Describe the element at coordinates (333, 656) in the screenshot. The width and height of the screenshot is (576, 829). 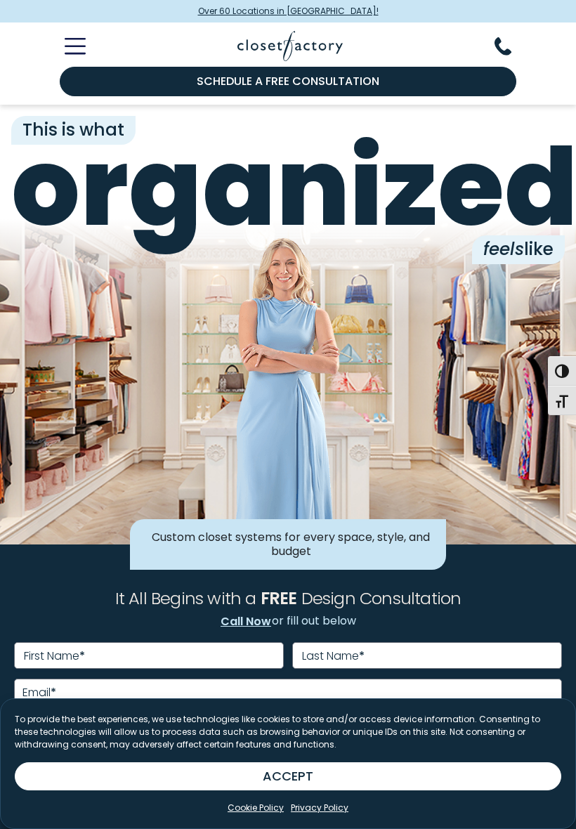
I see `label: Last Name` at that location.